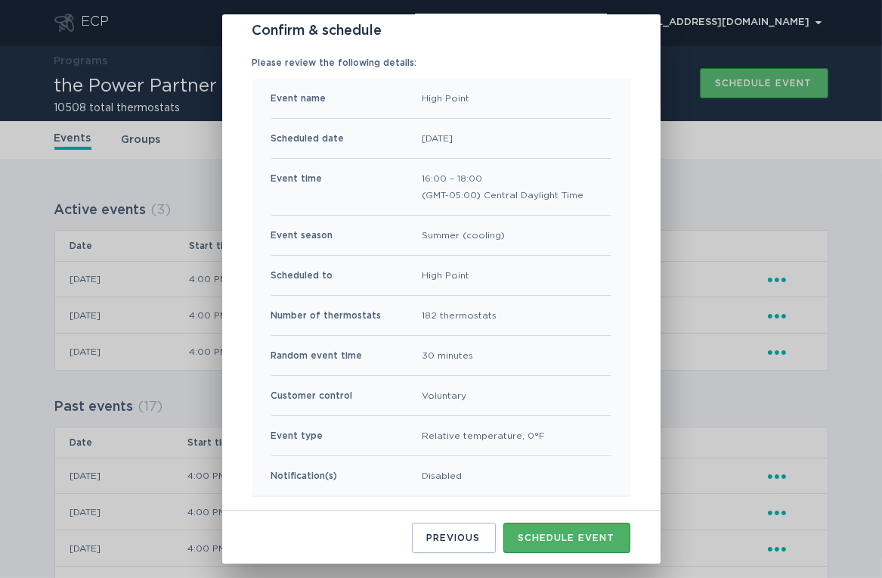 The image size is (882, 578). What do you see at coordinates (442, 289) in the screenshot?
I see `div: Form to create an event` at bounding box center [442, 289].